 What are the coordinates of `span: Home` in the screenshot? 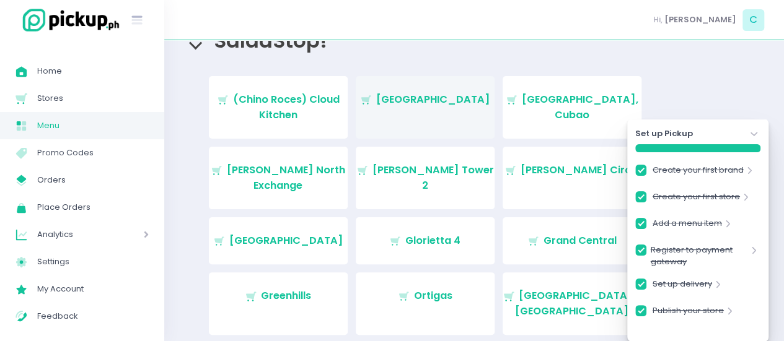 It's located at (93, 71).